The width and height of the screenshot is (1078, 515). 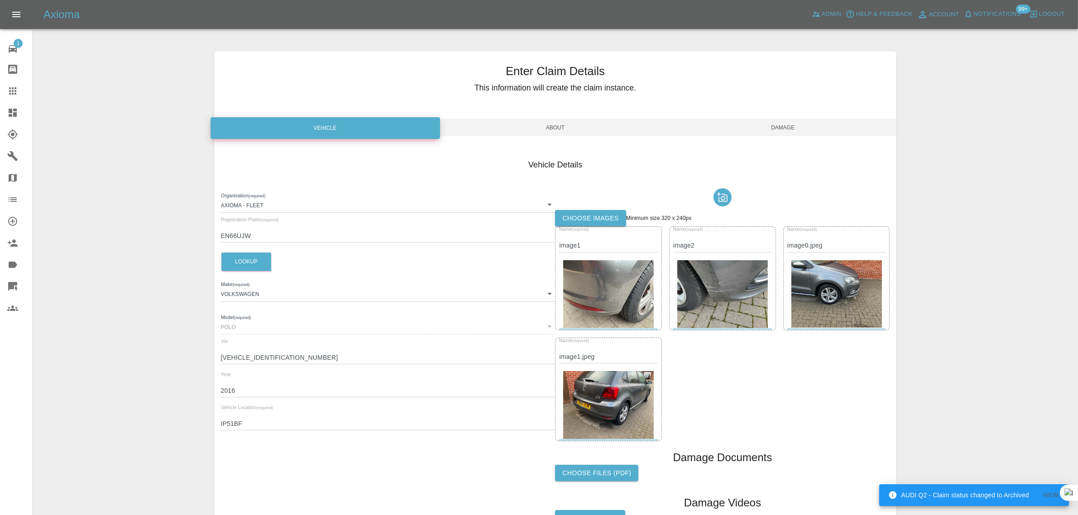 I want to click on span: About, so click(x=555, y=128).